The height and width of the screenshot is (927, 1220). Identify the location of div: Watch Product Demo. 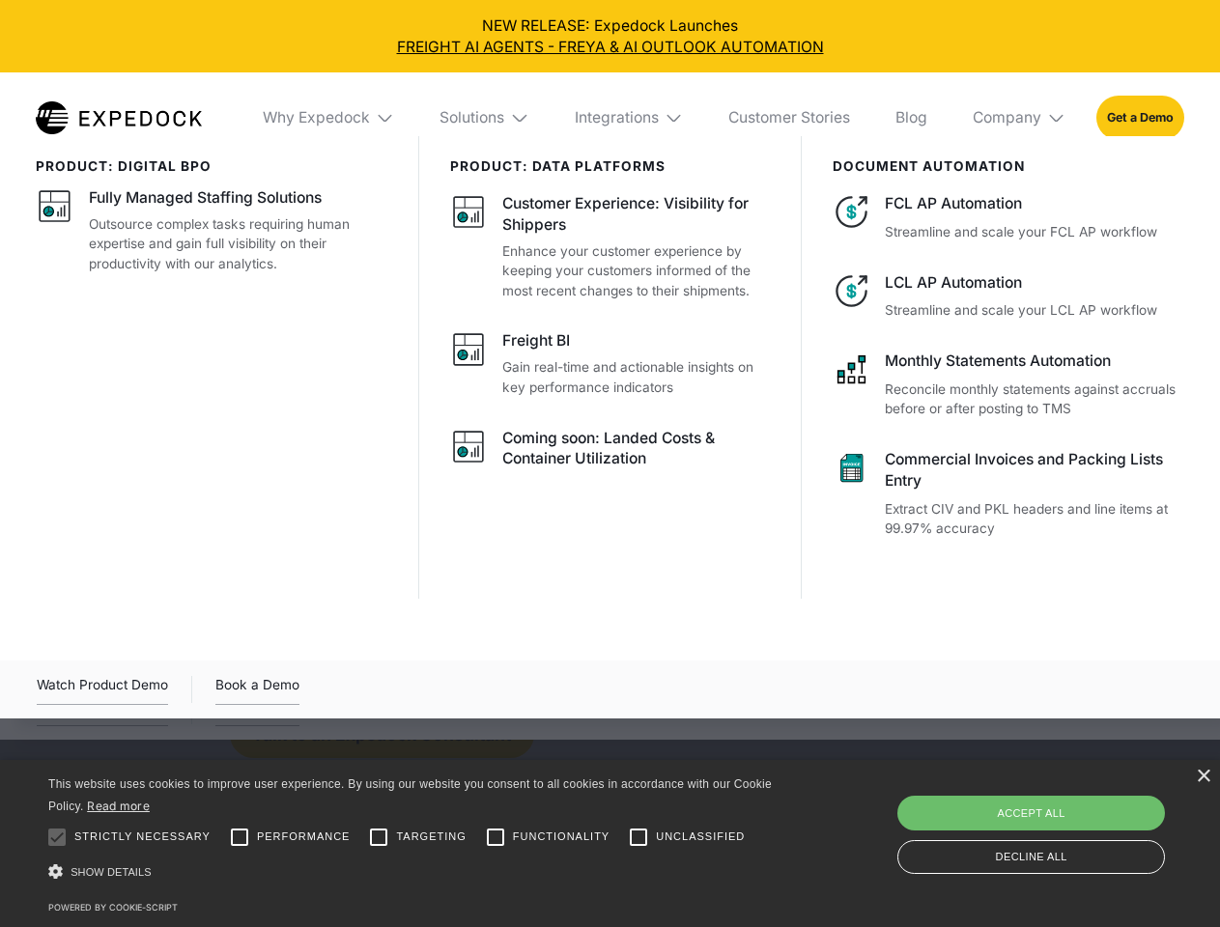
(102, 690).